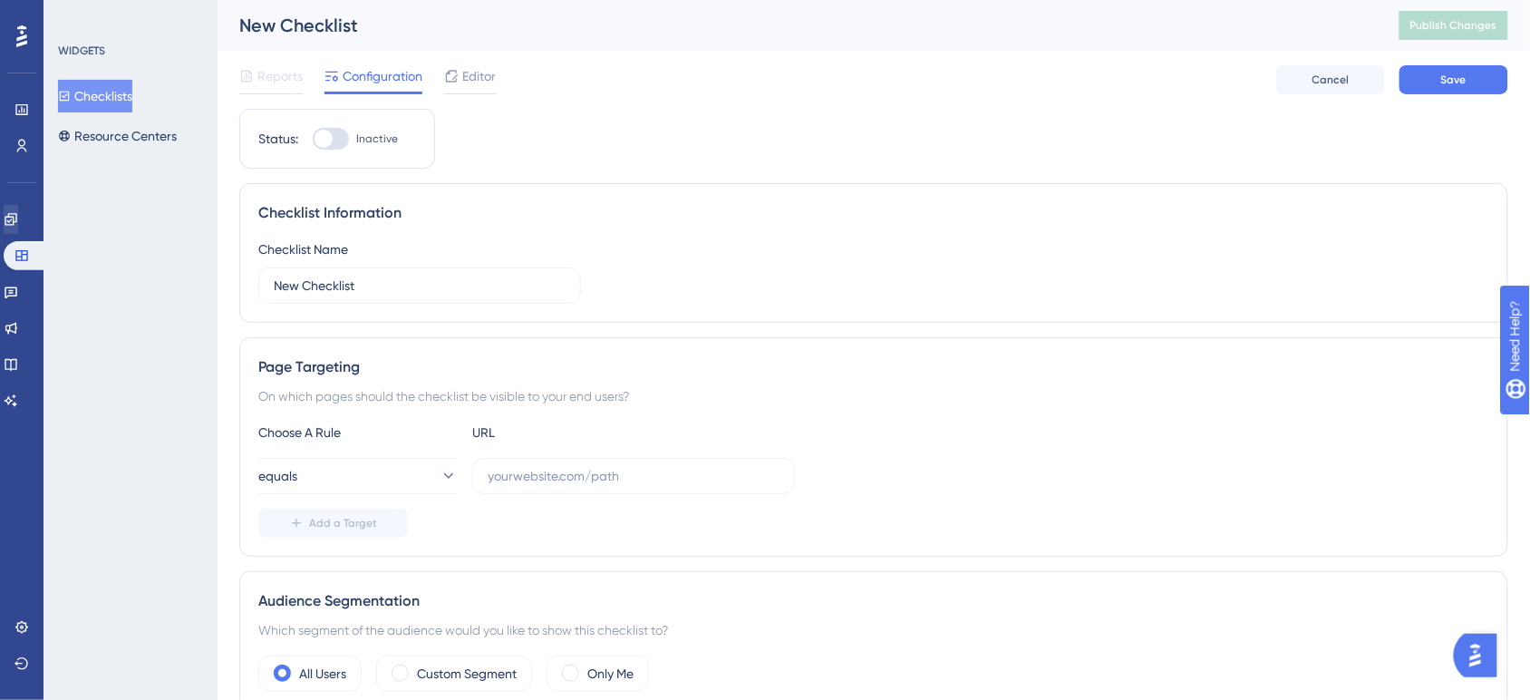  Describe the element at coordinates (277, 476) in the screenshot. I see `span: equals` at that location.